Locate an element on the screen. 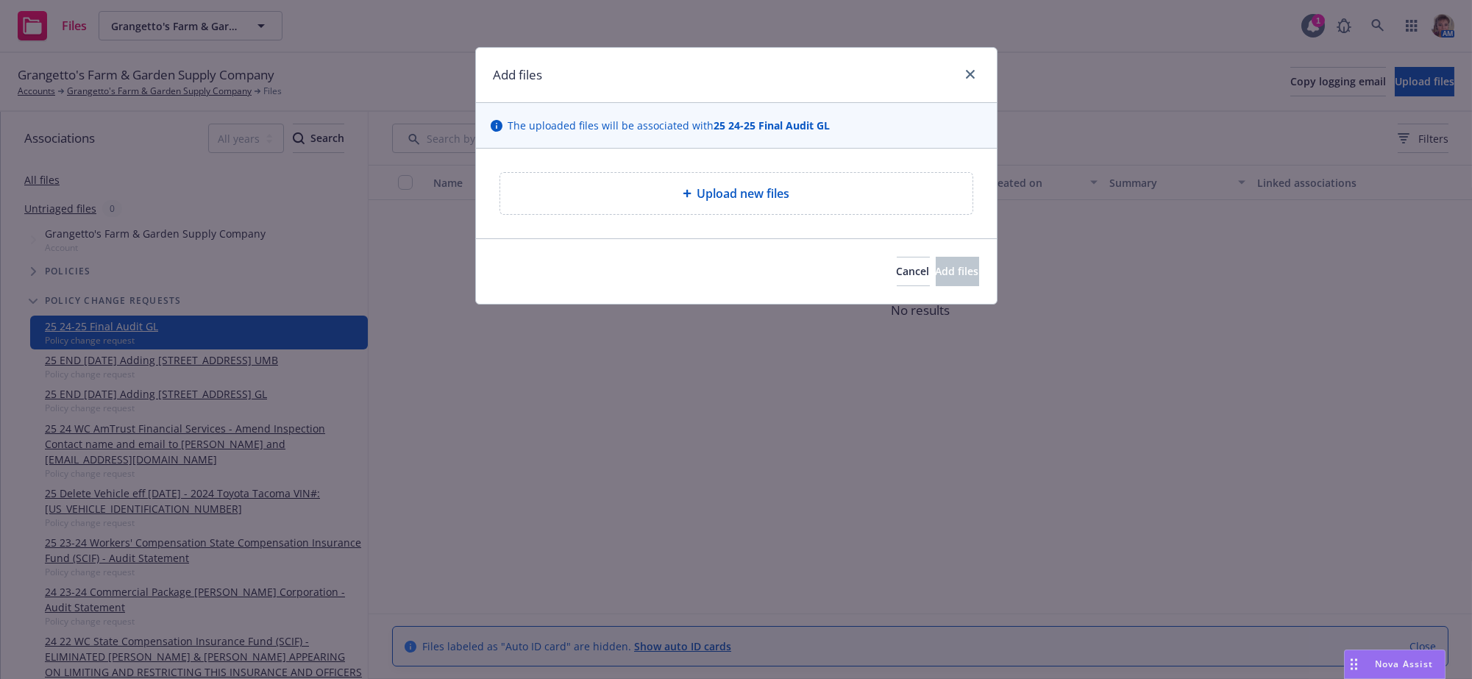 The width and height of the screenshot is (1472, 679). button: Cancel is located at coordinates (913, 271).